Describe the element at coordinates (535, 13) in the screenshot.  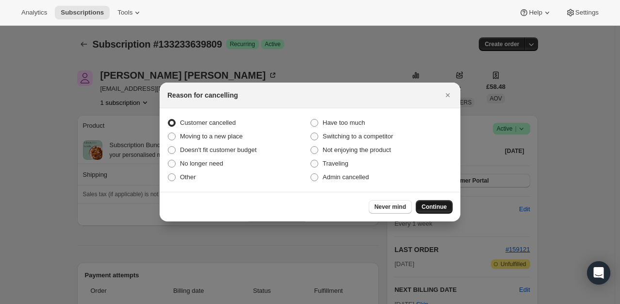
I see `button: Help` at that location.